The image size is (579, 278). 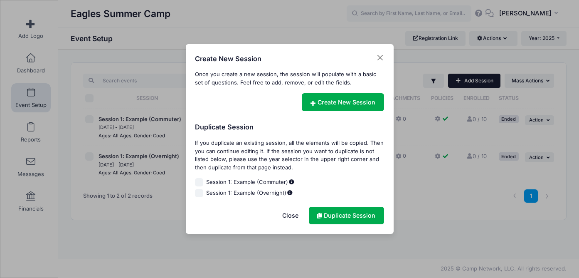 What do you see at coordinates (199, 182) in the screenshot?
I see `input: Session 1: Example (Commuter)%DateRange%` at bounding box center [199, 182].